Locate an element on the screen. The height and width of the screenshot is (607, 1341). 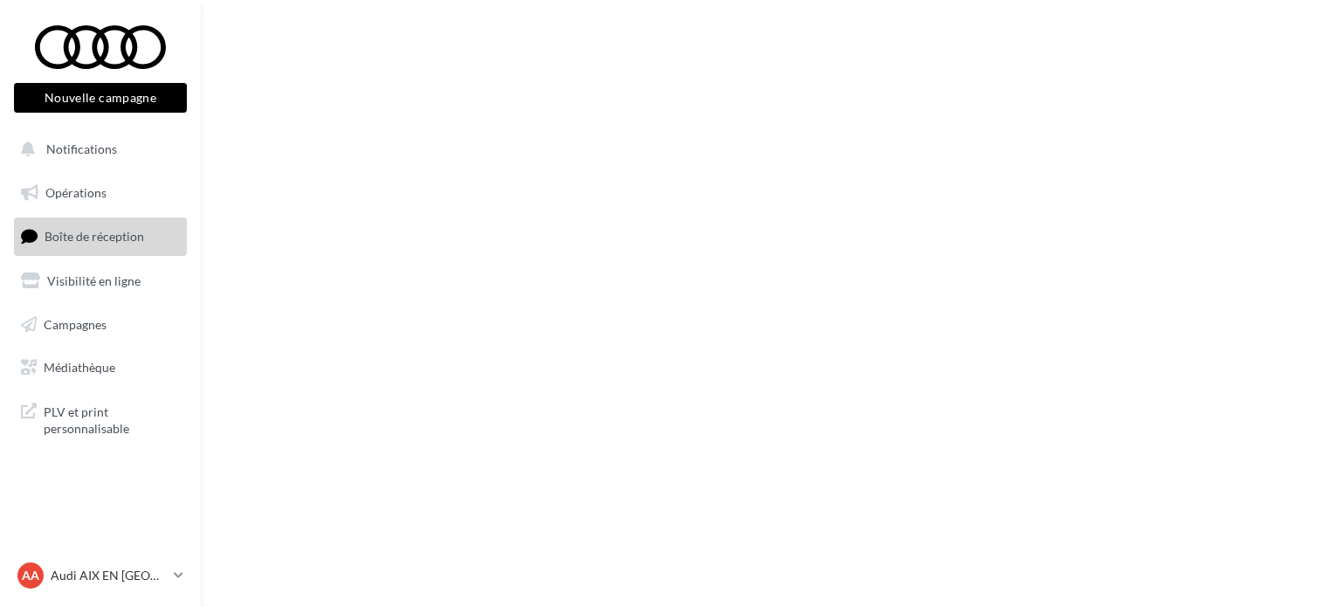
a: Opérations is located at coordinates (100, 193).